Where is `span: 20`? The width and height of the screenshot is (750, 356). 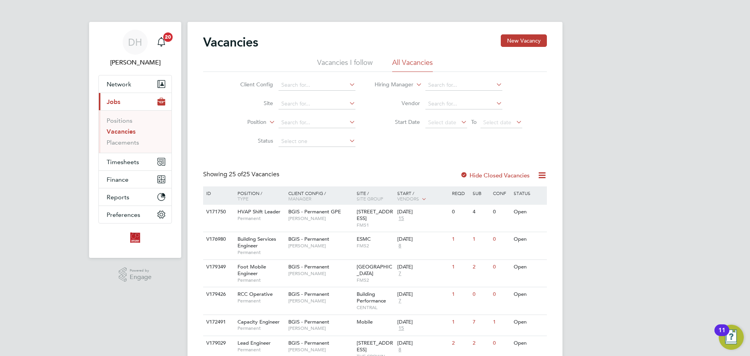 span: 20 is located at coordinates (168, 37).